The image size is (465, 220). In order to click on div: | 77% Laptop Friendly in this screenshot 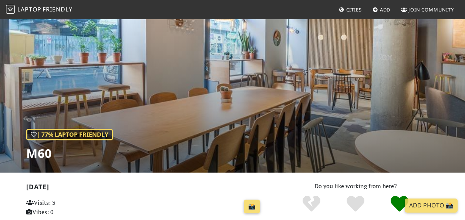, I will do `click(70, 135)`.